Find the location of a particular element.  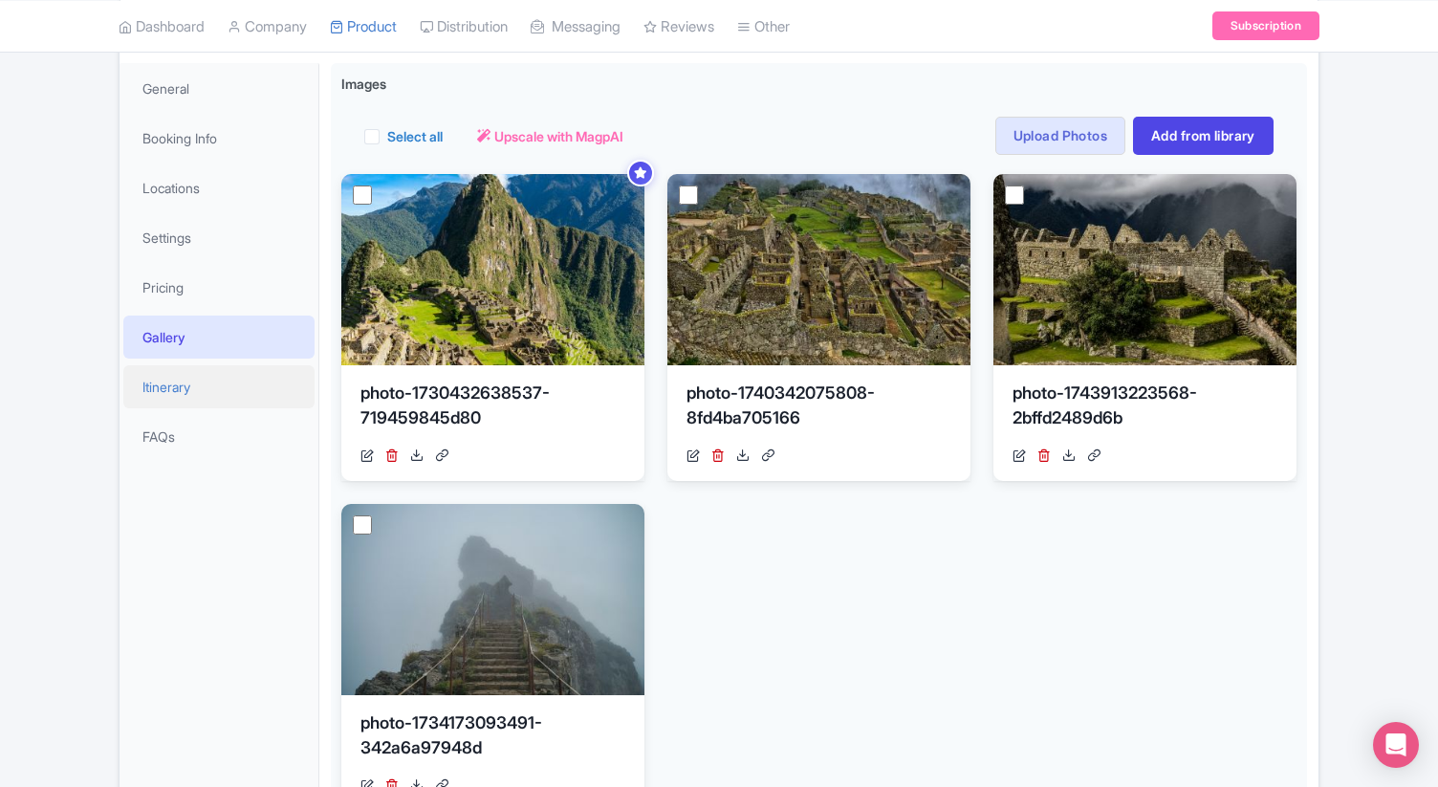

div: photo-1740342075808-8fd4ba705166 is located at coordinates (819, 409).